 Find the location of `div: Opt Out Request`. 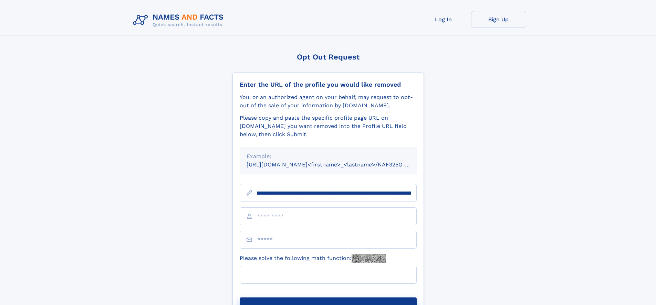

div: Opt Out Request is located at coordinates (328, 57).